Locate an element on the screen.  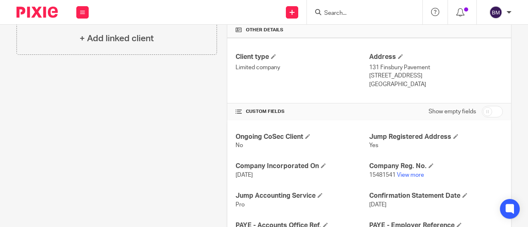
h4: Ongoing CoSec Client is located at coordinates (302, 137).